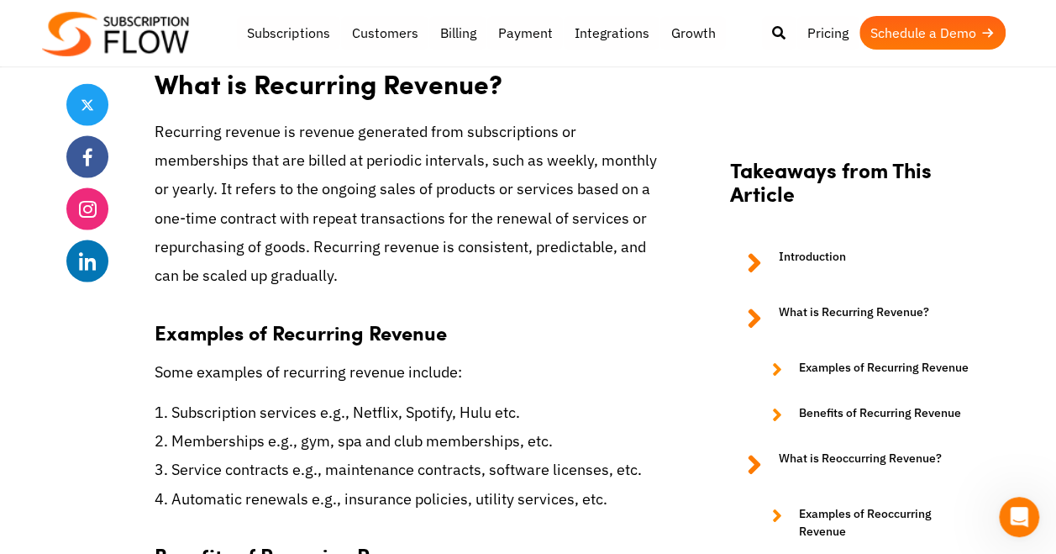 This screenshot has height=554, width=1056. Describe the element at coordinates (693, 33) in the screenshot. I see `a: Growth` at that location.